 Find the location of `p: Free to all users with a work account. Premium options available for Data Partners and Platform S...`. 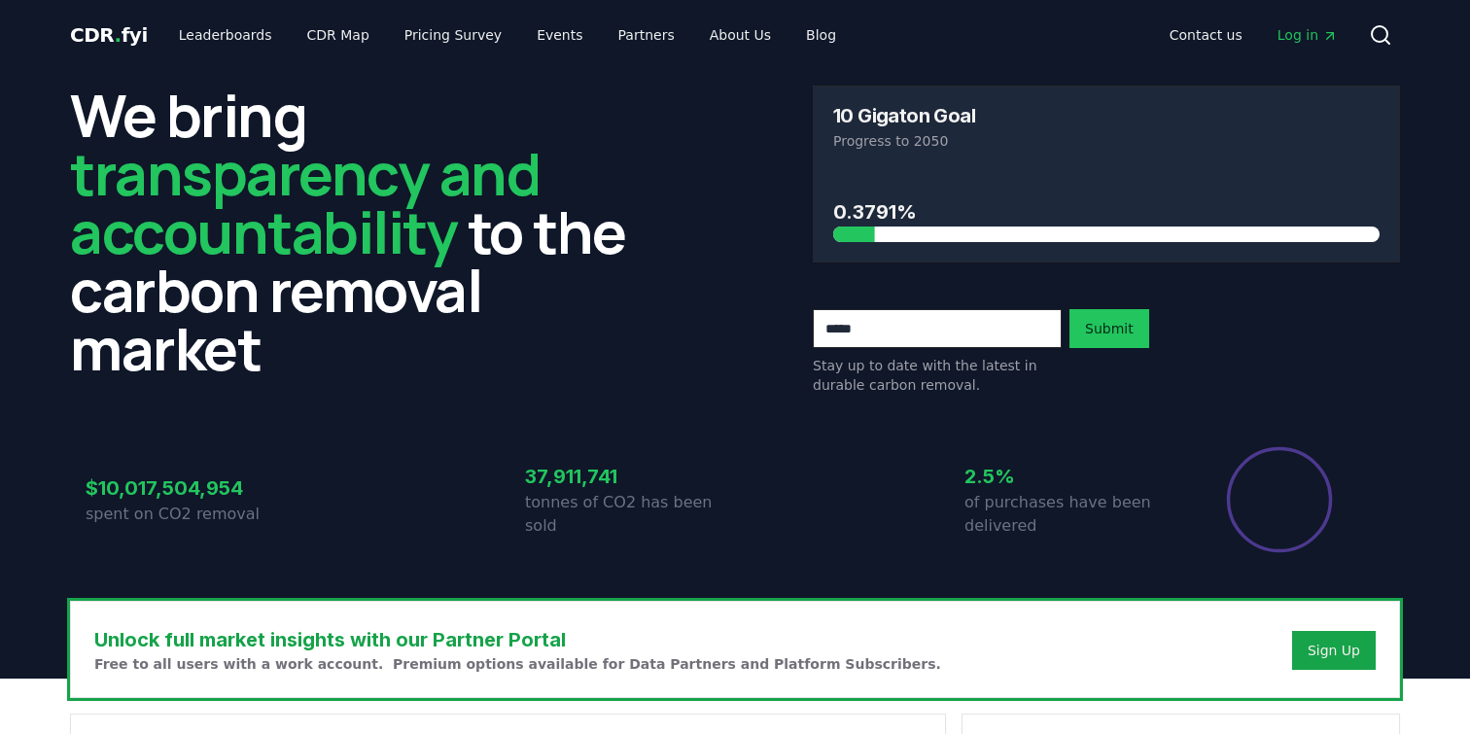

p: Free to all users with a work account. Premium options available for Data Partners and Platform S... is located at coordinates (517, 664).